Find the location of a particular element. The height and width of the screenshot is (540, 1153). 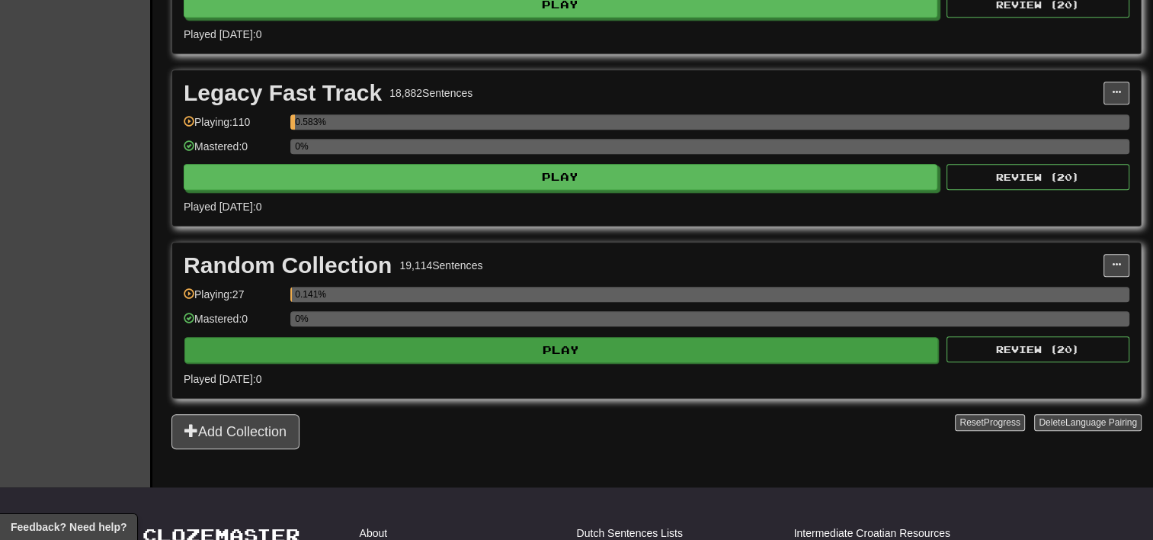

span: Language Pairing is located at coordinates (1102, 422).